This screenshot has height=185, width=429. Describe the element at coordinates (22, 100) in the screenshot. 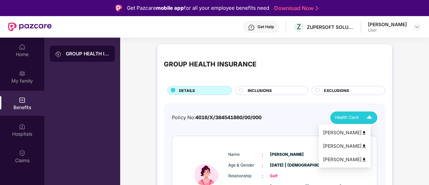

I see `img: svg+xml;base64,PHN2ZyBpZD0iQmVuZWZpdHMiIHhtbG5zPSJodHRwOi8vd3d3LnczLm9yZy8yMDAwL3N2ZyIgd2lkdGg9Ij...` at that location.